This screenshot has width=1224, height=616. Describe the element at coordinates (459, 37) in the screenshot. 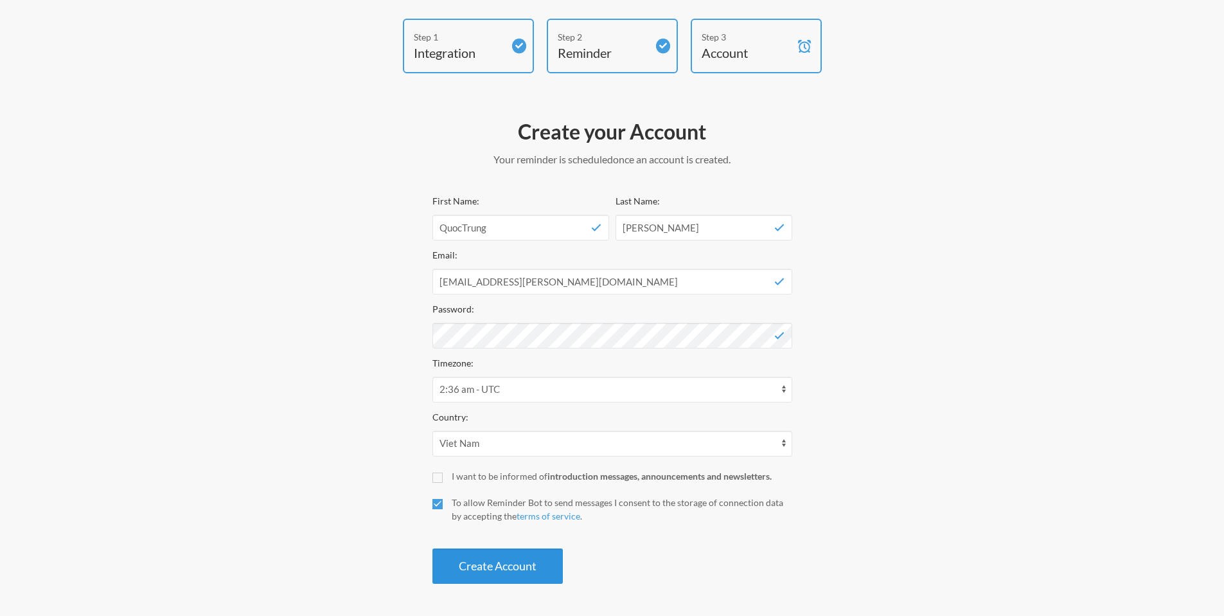

I see `div: Step 1` at that location.